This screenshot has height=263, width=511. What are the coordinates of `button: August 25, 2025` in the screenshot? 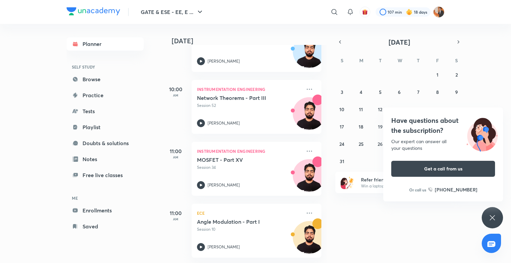 It's located at (361, 144).